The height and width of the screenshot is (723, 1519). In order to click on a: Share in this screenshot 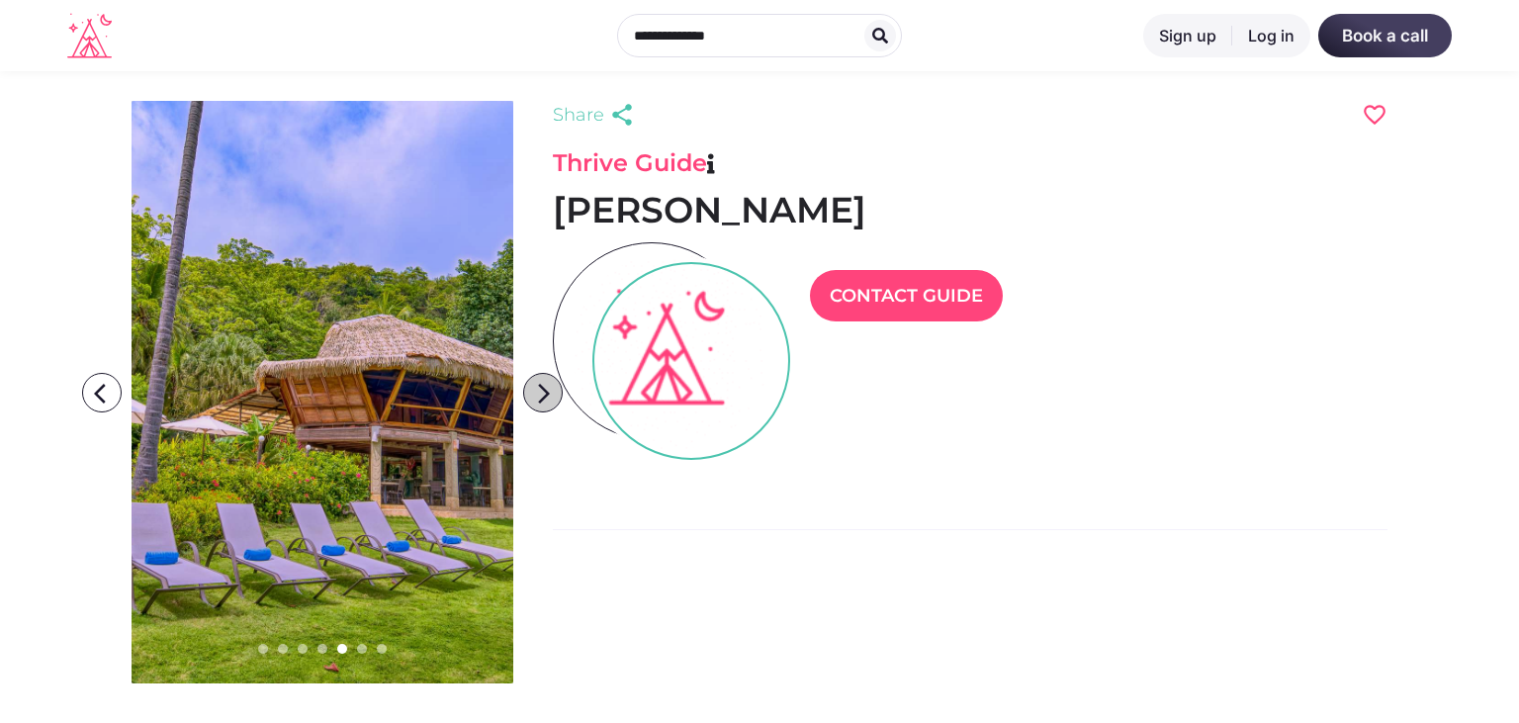, I will do `click(596, 115)`.